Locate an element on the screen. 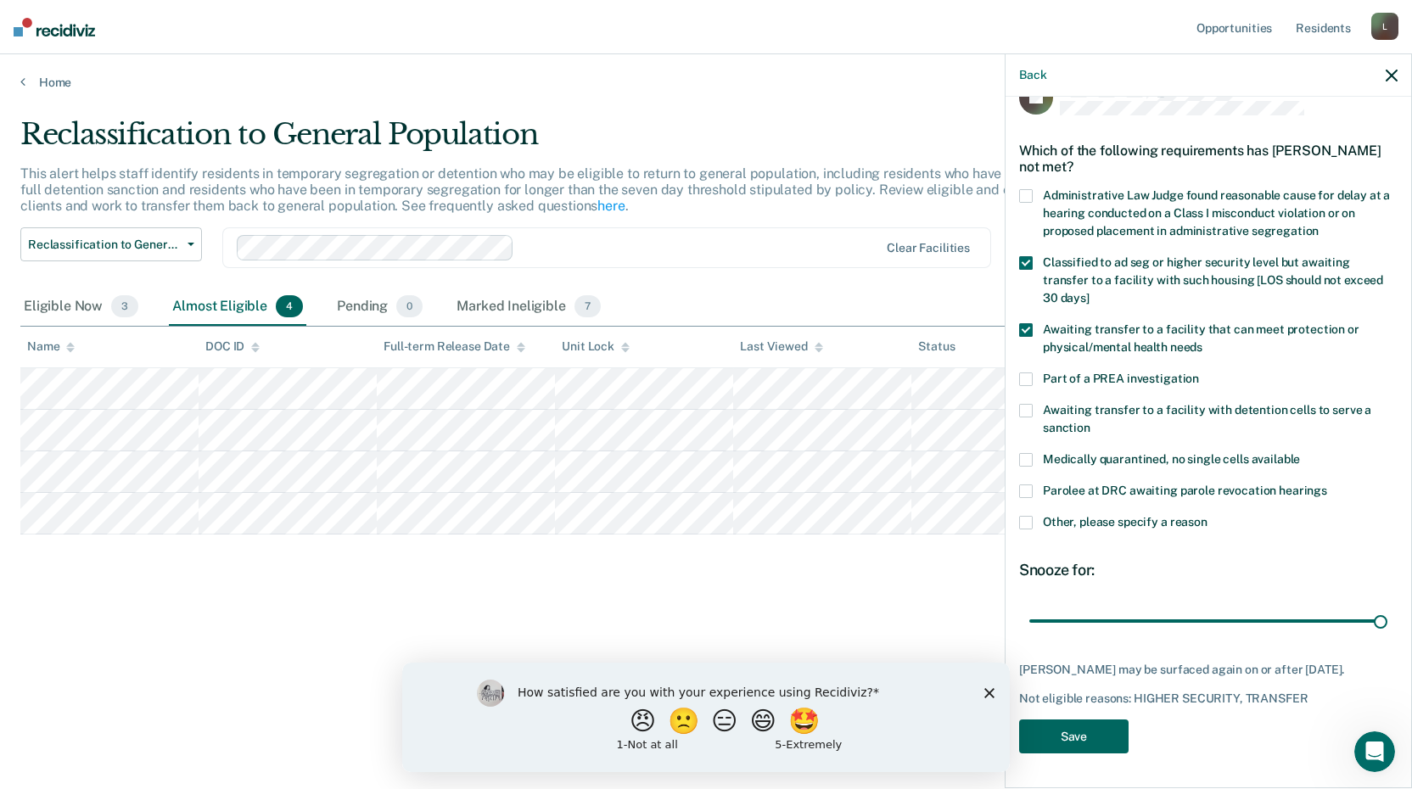  div: Last Viewed is located at coordinates (781, 346).